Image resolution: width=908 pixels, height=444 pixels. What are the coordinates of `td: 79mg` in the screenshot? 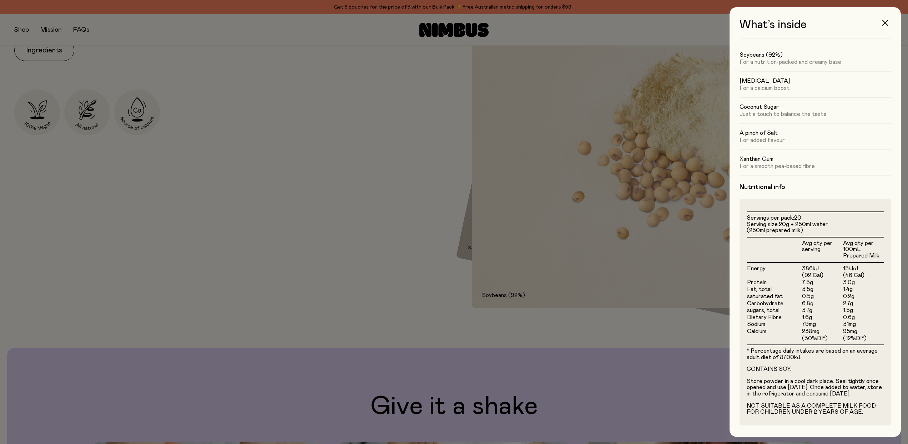 It's located at (822, 325).